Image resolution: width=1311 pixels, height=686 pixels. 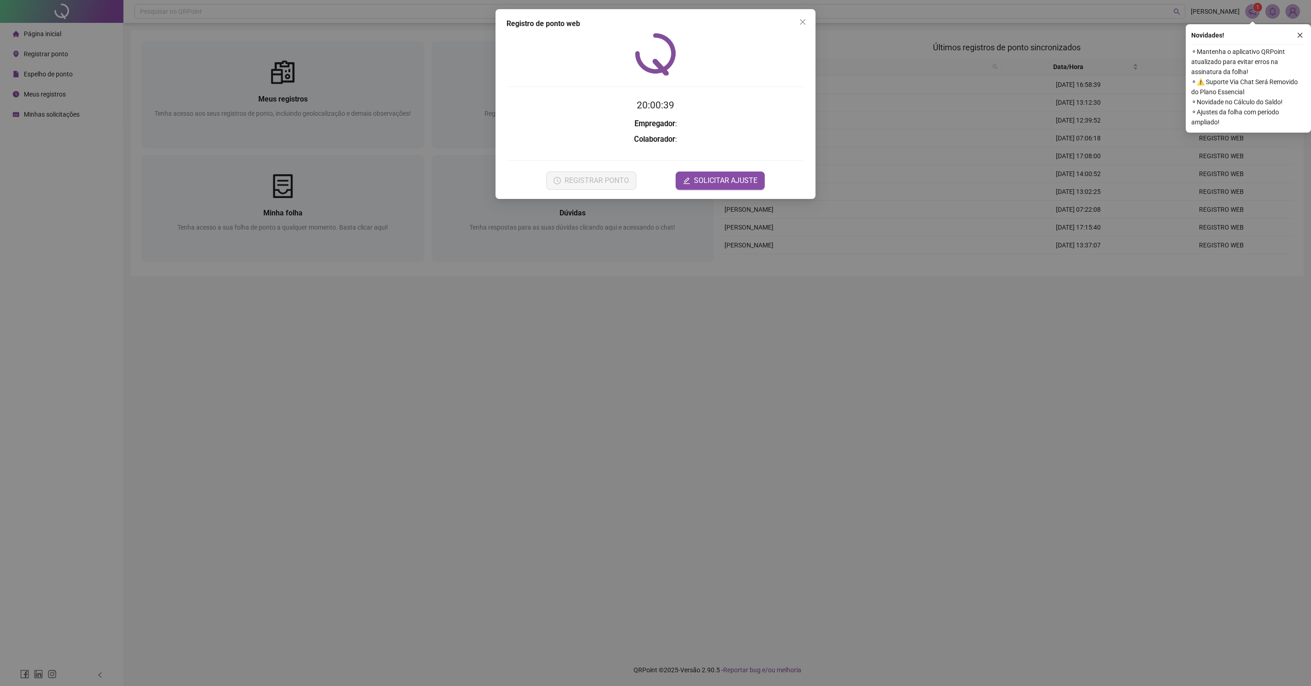 What do you see at coordinates (591, 181) in the screenshot?
I see `button: REGISTRAR PONTO` at bounding box center [591, 181].